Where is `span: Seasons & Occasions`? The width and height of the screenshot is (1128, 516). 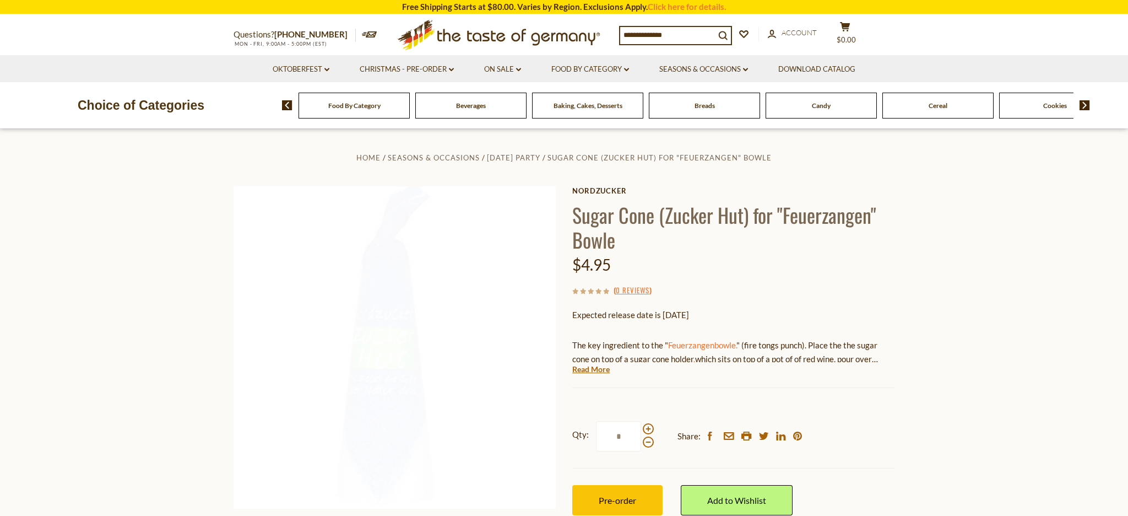
span: Seasons & Occasions is located at coordinates (434, 158).